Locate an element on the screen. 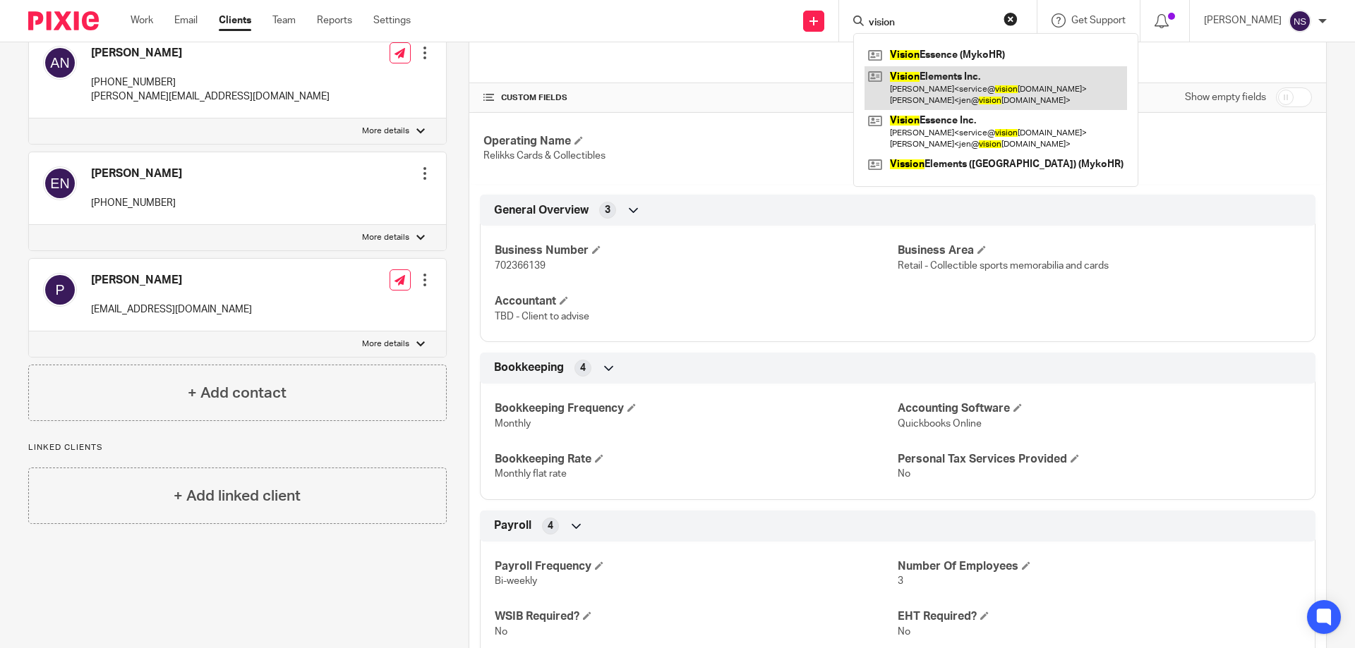 This screenshot has width=1355, height=648. button: Clear is located at coordinates (1010, 19).